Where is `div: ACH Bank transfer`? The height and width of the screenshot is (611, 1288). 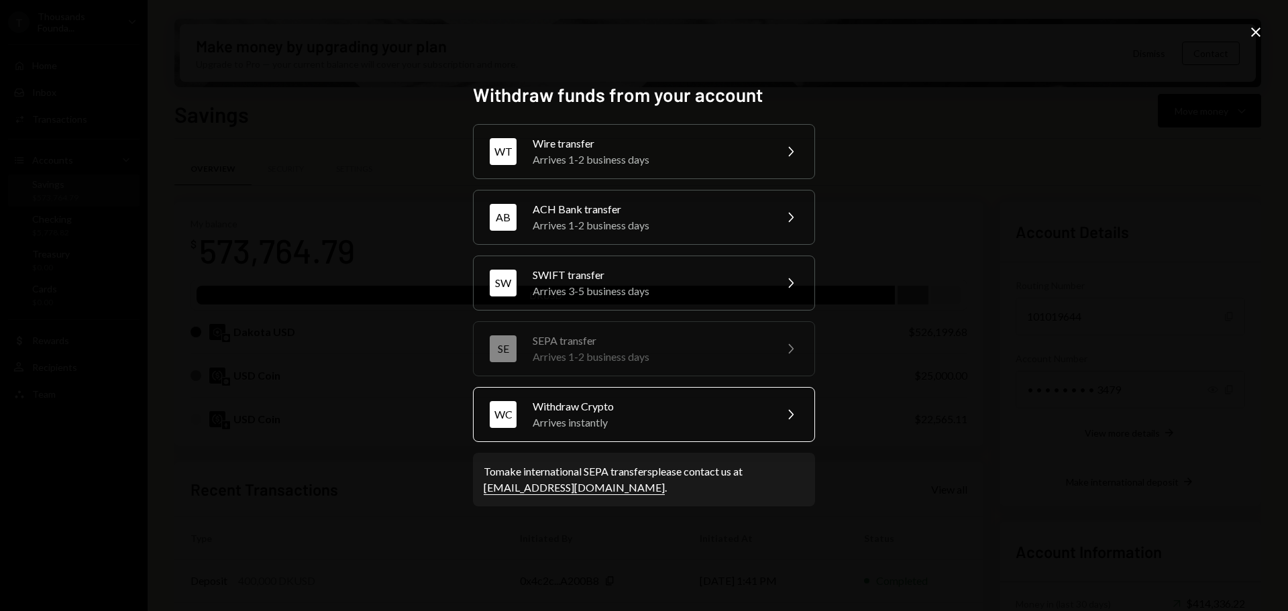 div: ACH Bank transfer is located at coordinates (649, 209).